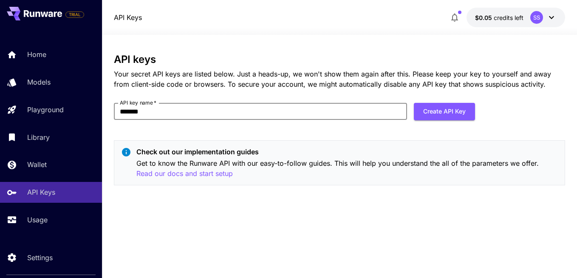 This screenshot has width=577, height=278. What do you see at coordinates (445, 111) in the screenshot?
I see `button: Create API Key` at bounding box center [445, 111].